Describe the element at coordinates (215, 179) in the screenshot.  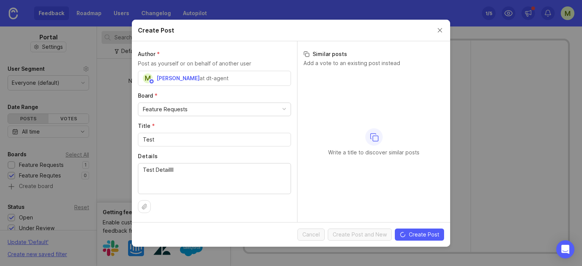
I see `textarea: Test Detaillll` at that location.